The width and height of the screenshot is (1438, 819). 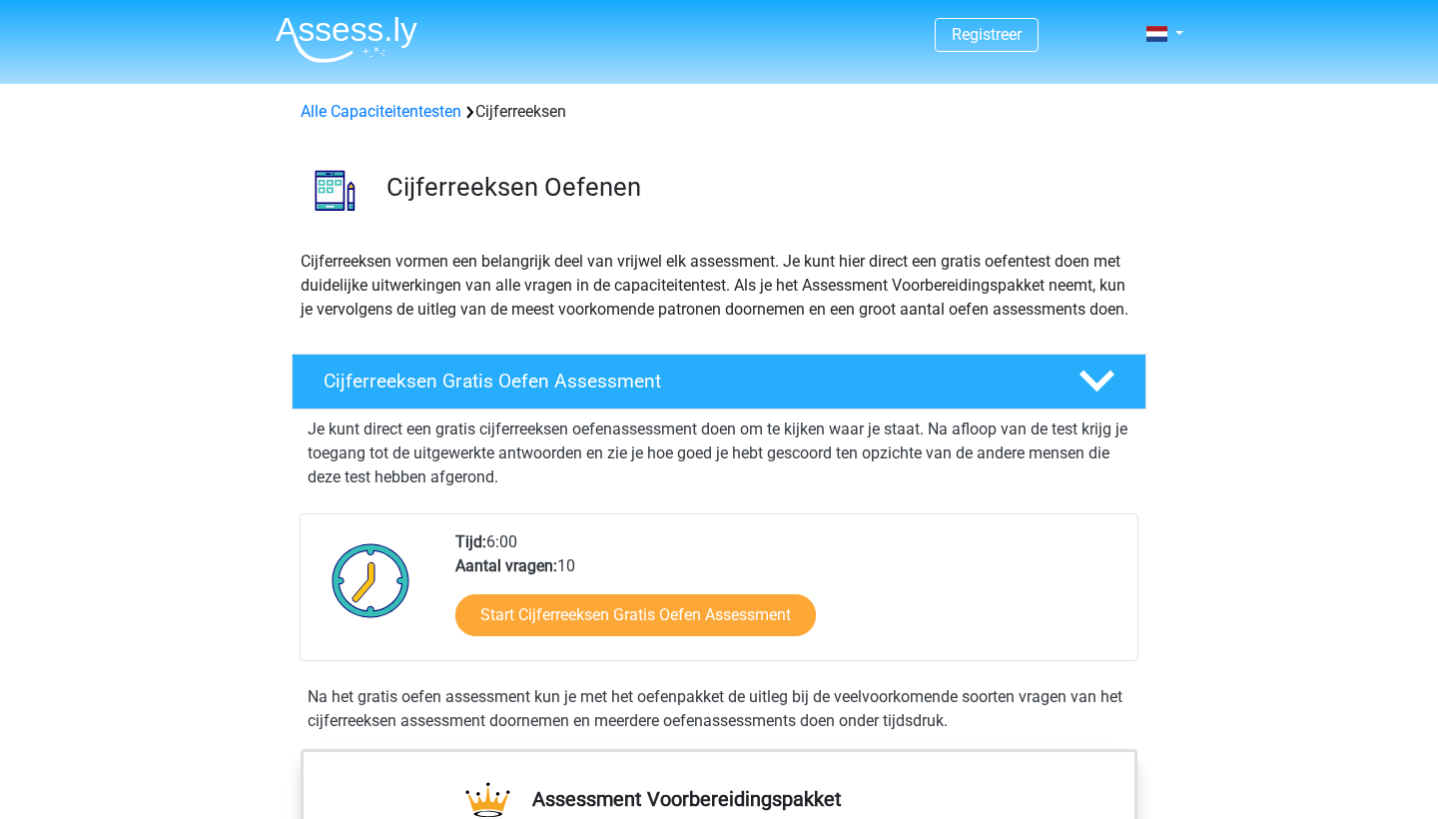 I want to click on img: cijferreeksen, so click(x=334, y=190).